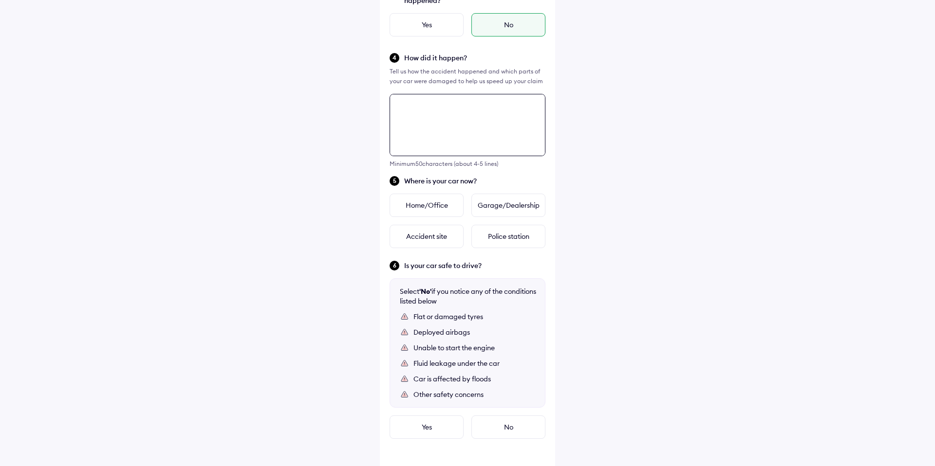  Describe the element at coordinates (474, 332) in the screenshot. I see `div: Deployed airbags` at that location.